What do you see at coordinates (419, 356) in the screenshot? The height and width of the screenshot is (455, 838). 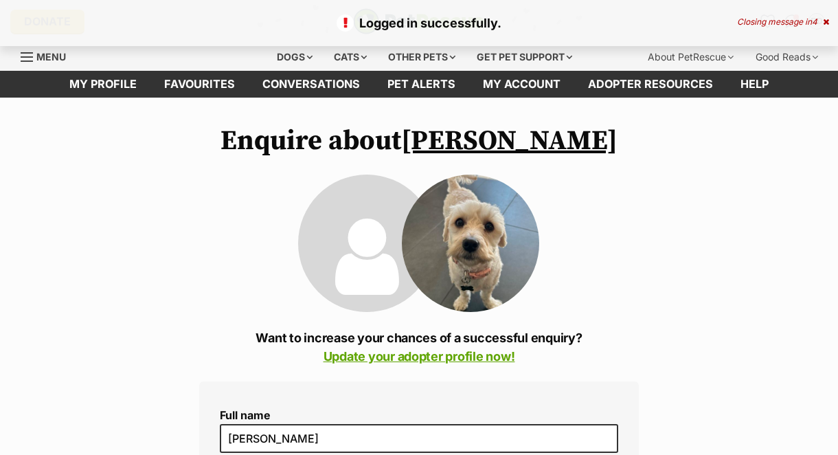 I see `a: Update your adopter profile now!` at bounding box center [419, 356].